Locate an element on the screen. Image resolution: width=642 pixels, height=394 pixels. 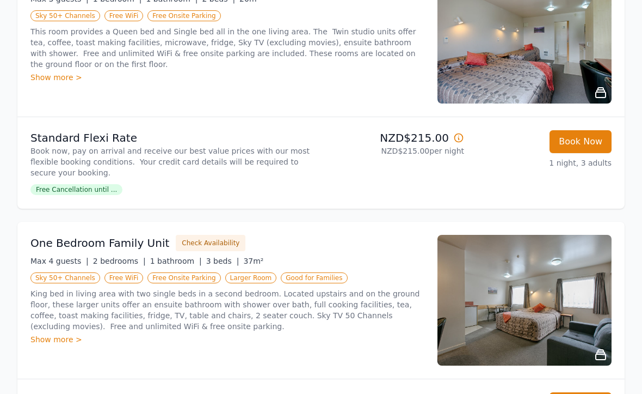
p: Standard Flexi Rate is located at coordinates (174, 138).